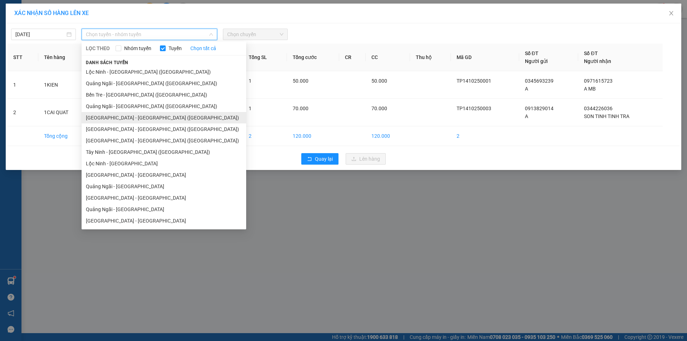 Image resolution: width=687 pixels, height=341 pixels. Describe the element at coordinates (27, 54) in the screenshot. I see `li: VP Gửi:` at that location.